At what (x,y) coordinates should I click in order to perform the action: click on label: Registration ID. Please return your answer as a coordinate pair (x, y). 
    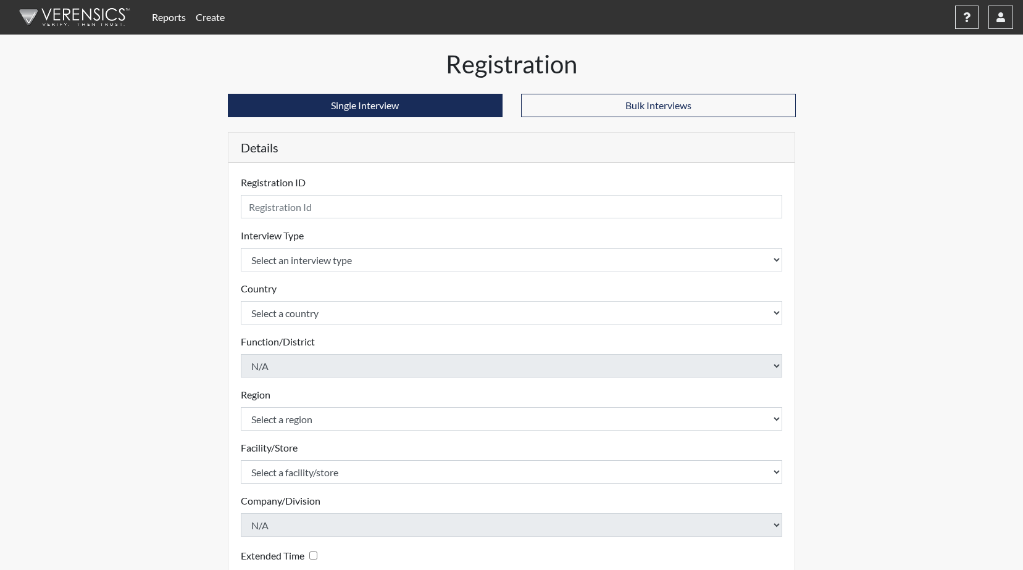
    Looking at the image, I should click on (273, 183).